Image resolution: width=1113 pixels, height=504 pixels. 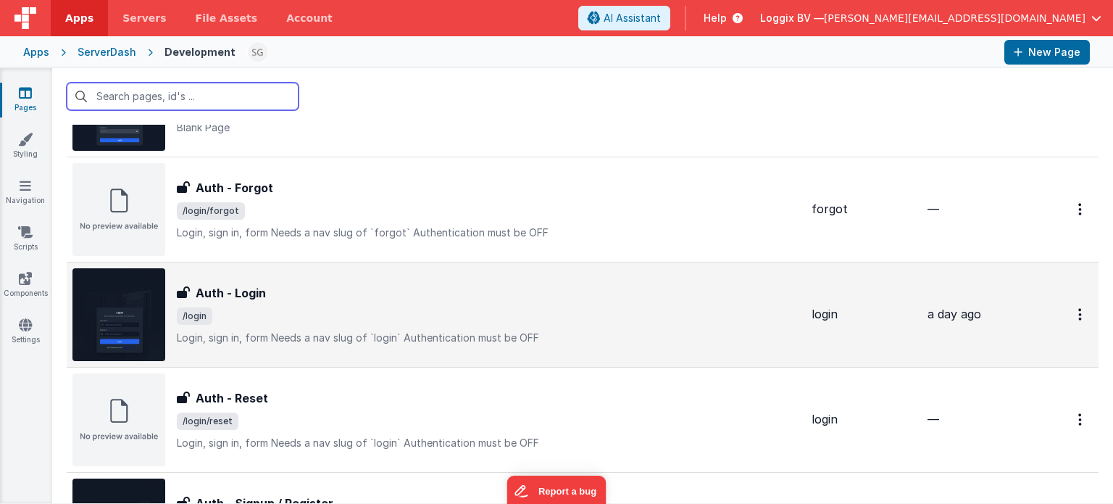 What do you see at coordinates (864, 209) in the screenshot?
I see `div: forgot` at bounding box center [864, 209].